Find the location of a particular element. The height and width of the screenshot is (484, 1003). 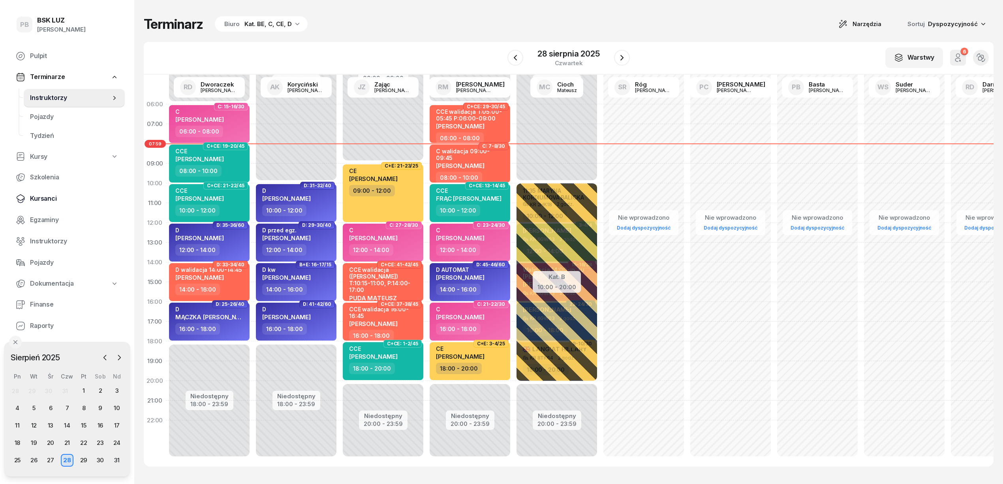

div: CCE walidacja T:05:00-05:45 P:06:00-09:00 is located at coordinates (471, 115).